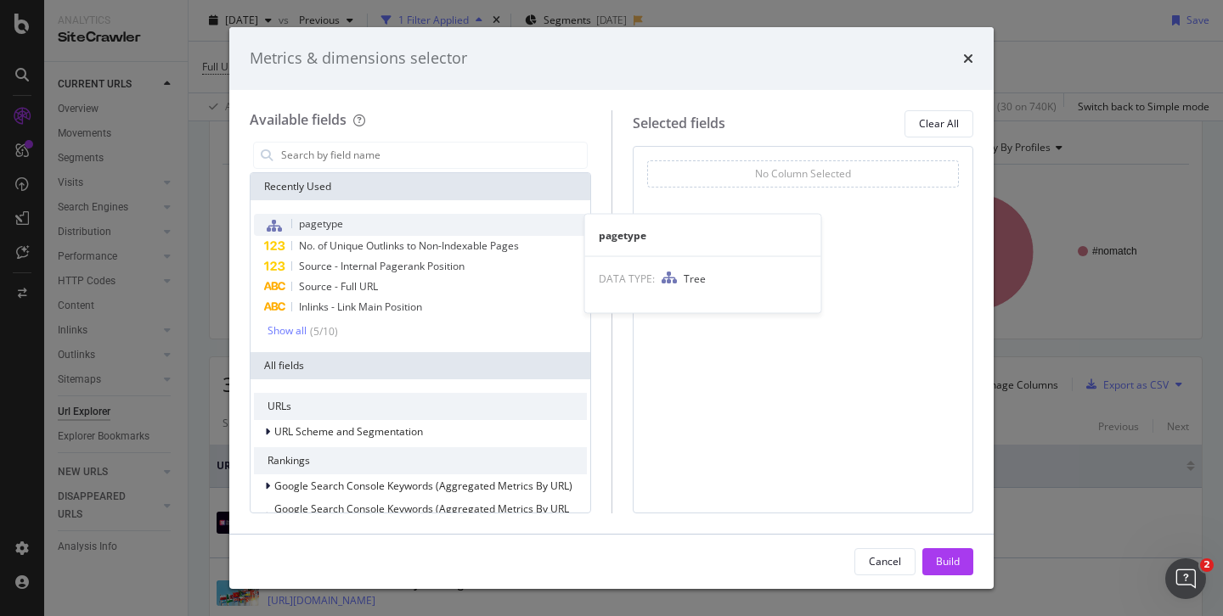 The image size is (1223, 616). I want to click on span: Tree, so click(695, 278).